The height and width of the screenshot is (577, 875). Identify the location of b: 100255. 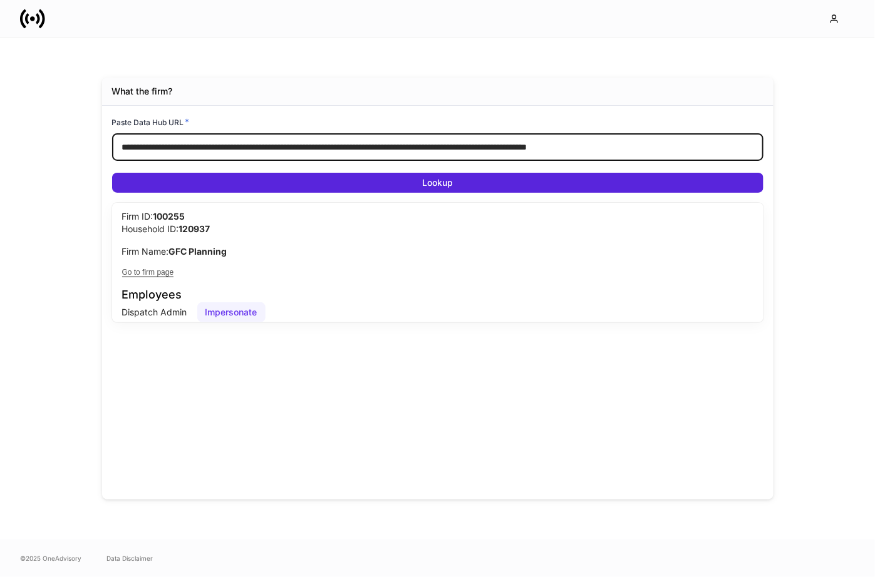
(169, 216).